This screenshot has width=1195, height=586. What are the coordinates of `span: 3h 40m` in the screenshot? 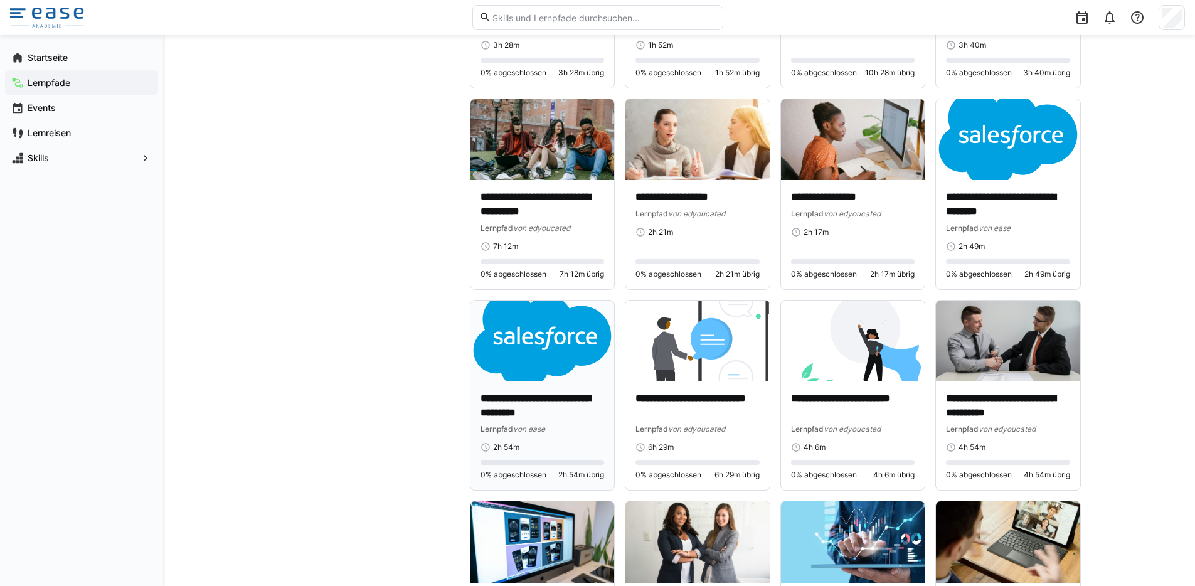 It's located at (972, 45).